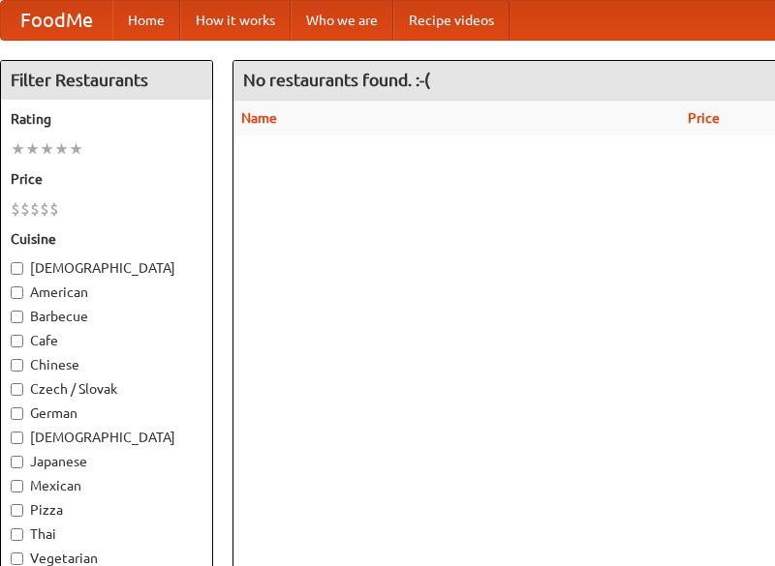 The image size is (775, 566). Describe the element at coordinates (16, 510) in the screenshot. I see `input: Pizza` at that location.